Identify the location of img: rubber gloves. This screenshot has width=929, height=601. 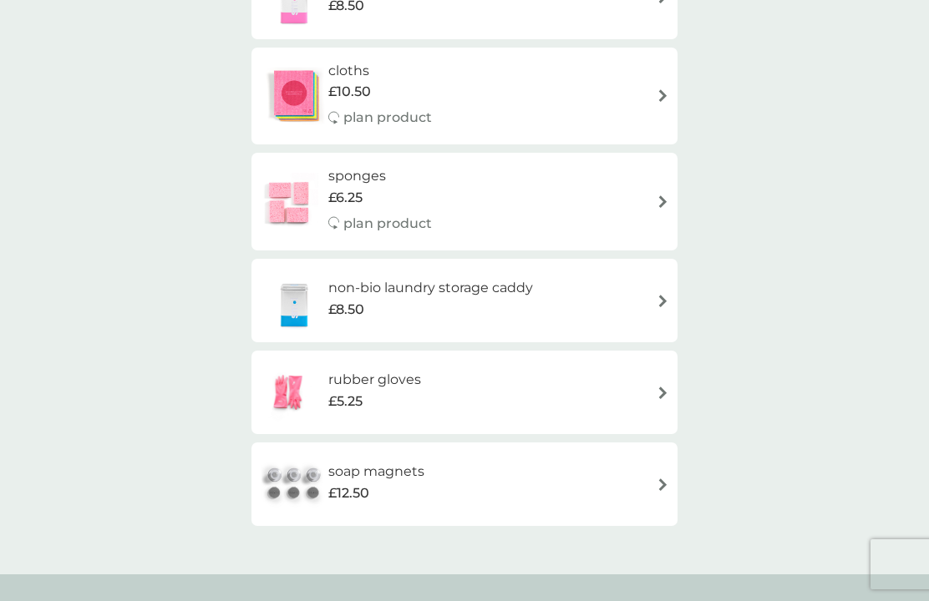
(289, 392).